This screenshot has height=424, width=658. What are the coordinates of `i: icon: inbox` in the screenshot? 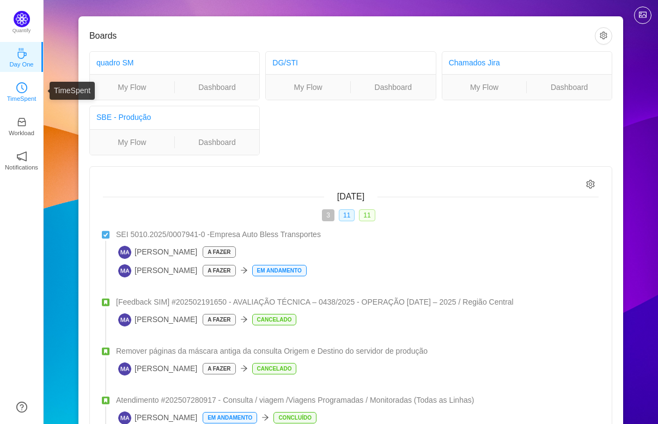 It's located at (22, 122).